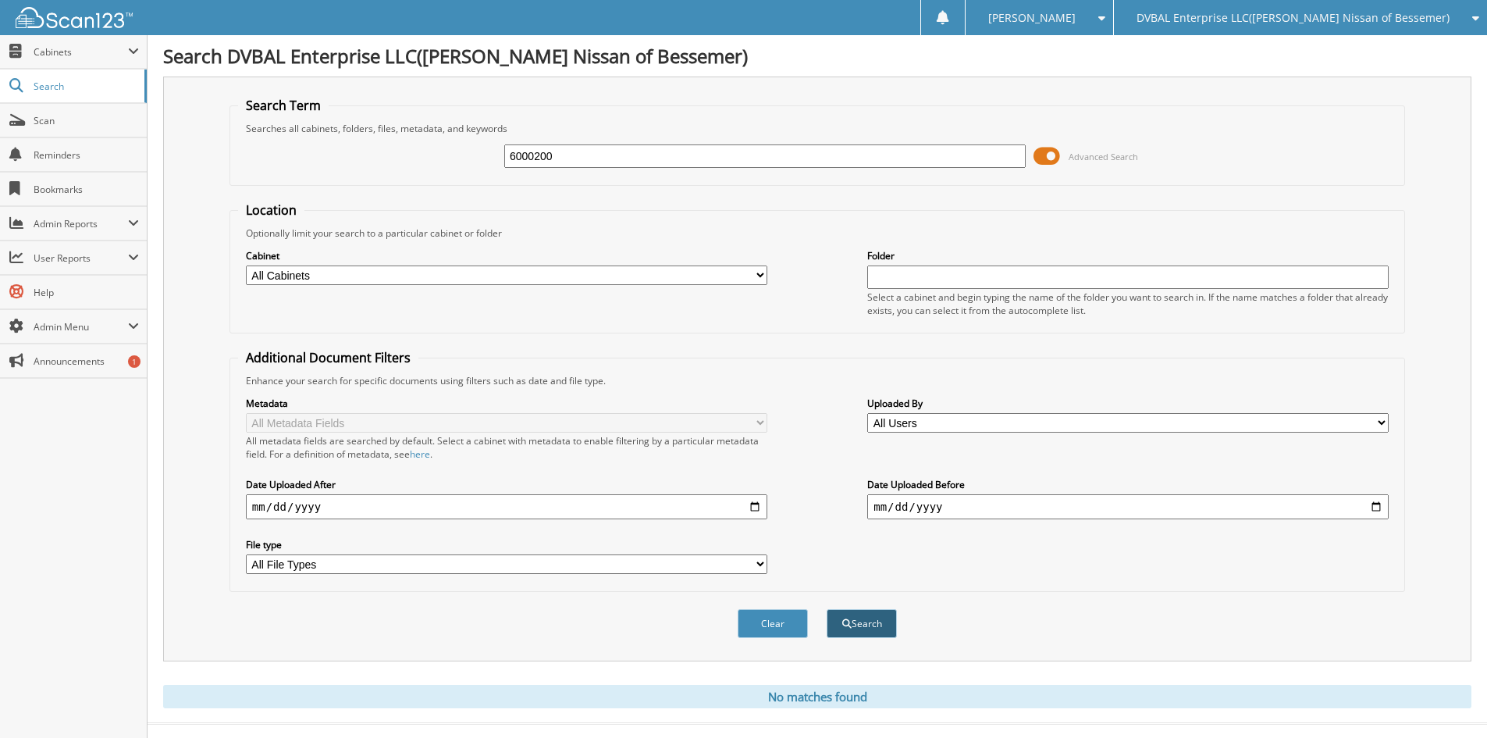  I want to click on div: No matches found, so click(817, 696).